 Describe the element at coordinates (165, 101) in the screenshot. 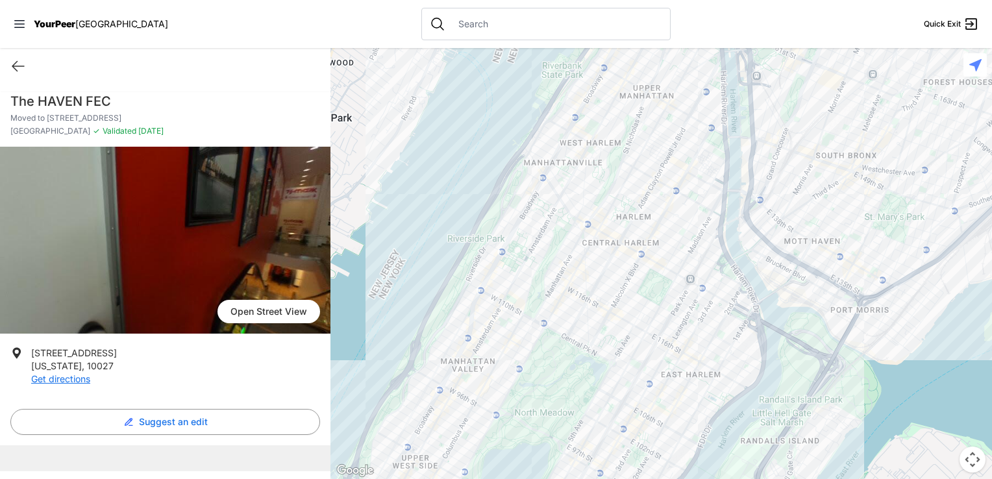

I see `h1: The HAVEN FEC` at that location.